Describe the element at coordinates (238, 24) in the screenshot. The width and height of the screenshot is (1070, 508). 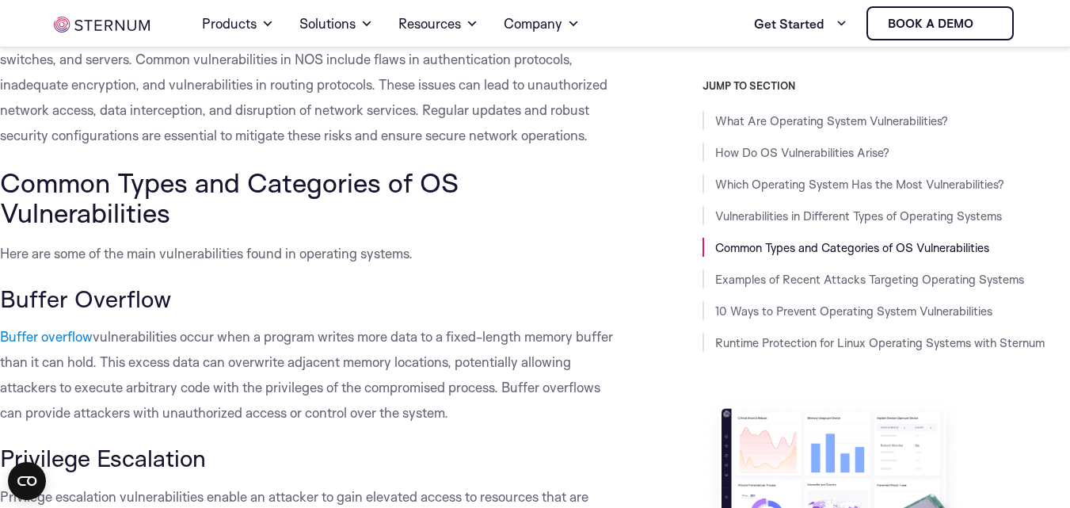
I see `a: Products` at that location.